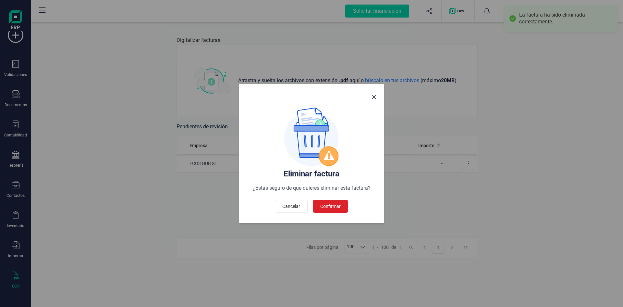  Describe the element at coordinates (311, 188) in the screenshot. I see `p: ¿Estás seguro de que quieres eliminar esta factura?` at that location.